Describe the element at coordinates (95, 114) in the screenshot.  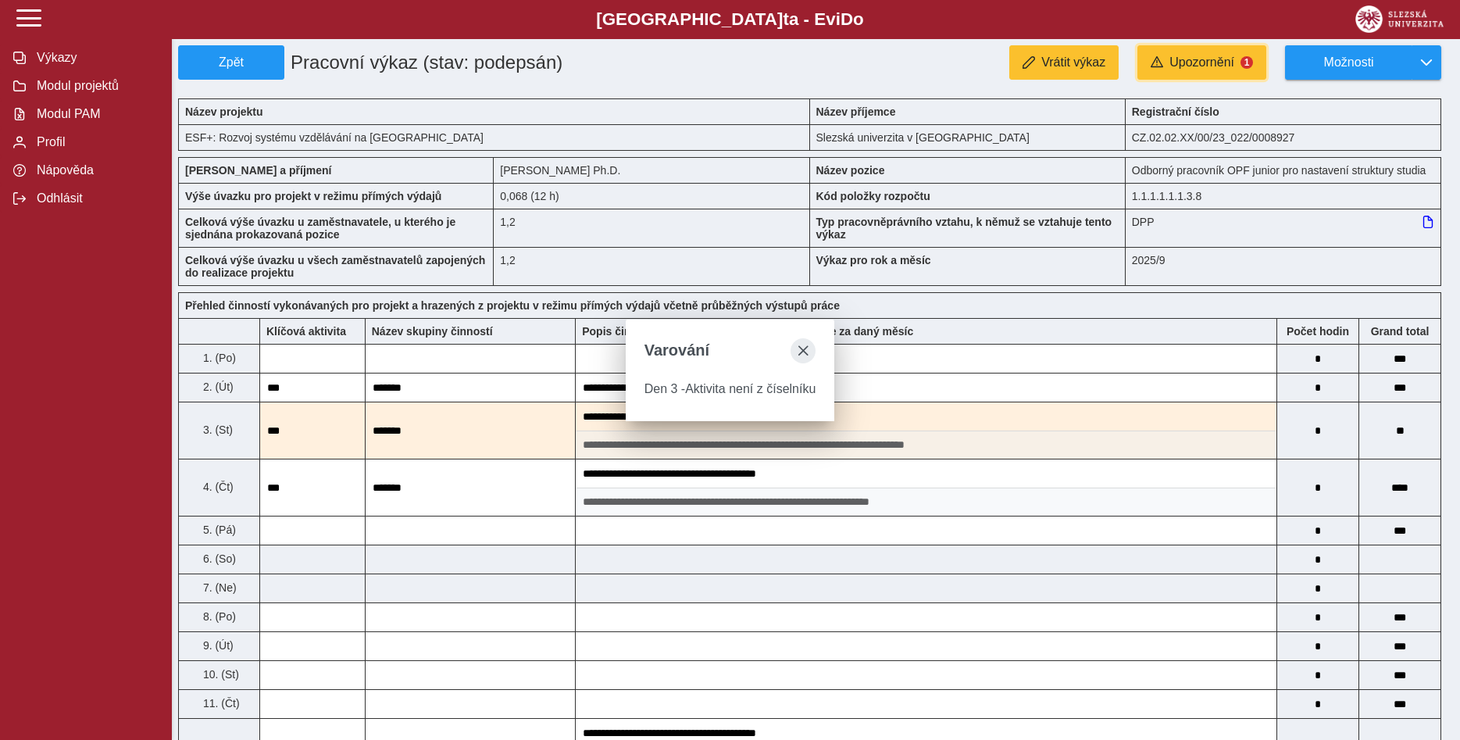
I see `span: Modul PAM` at that location.